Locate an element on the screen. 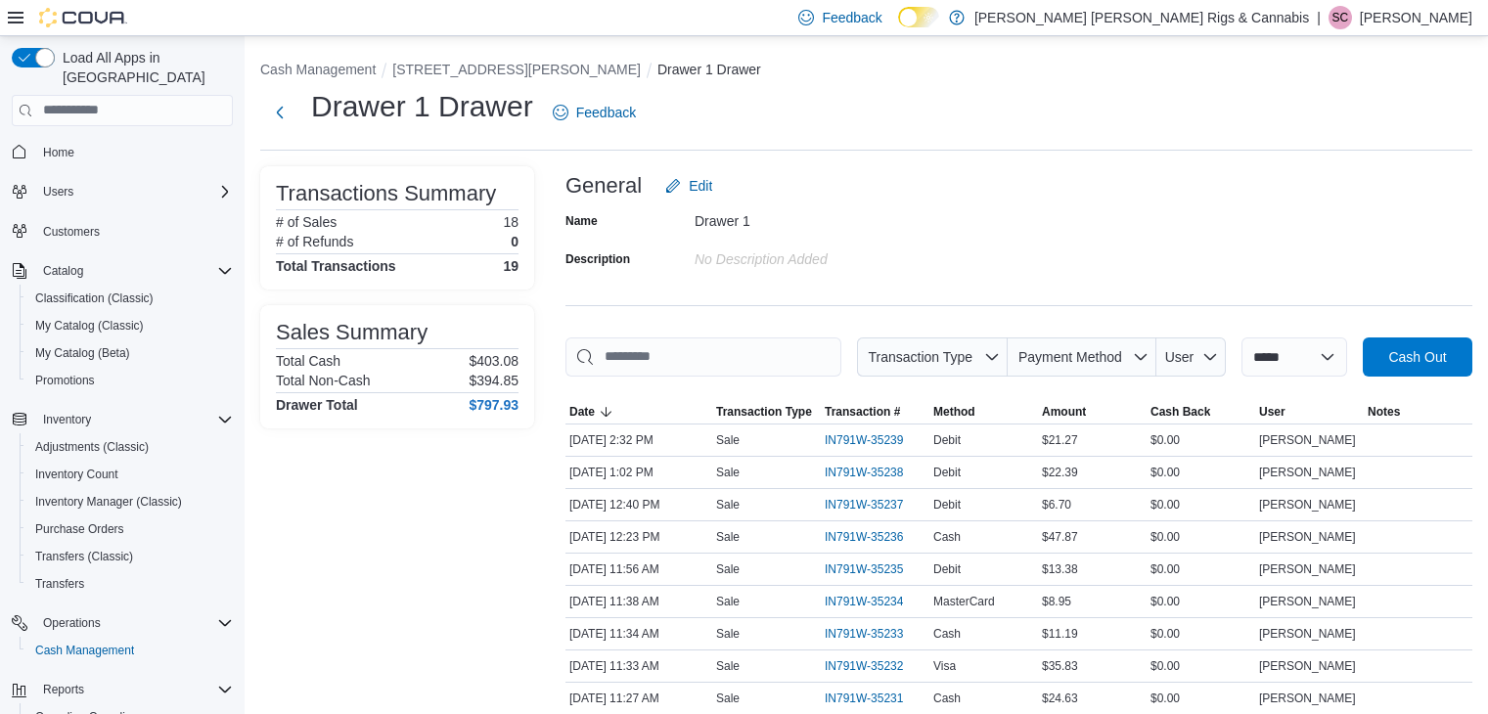 This screenshot has height=714, width=1488. span: $8.95 is located at coordinates (1057, 602).